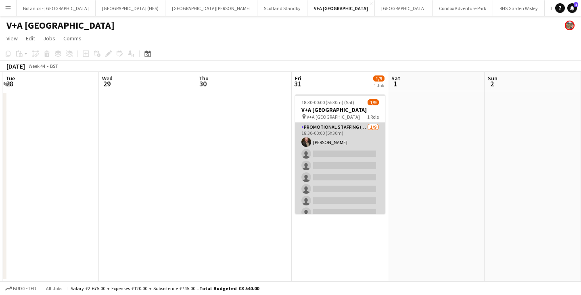  Describe the element at coordinates (328, 102) in the screenshot. I see `span: 18:30-00:00 (5h30m) (Sat)` at that location.